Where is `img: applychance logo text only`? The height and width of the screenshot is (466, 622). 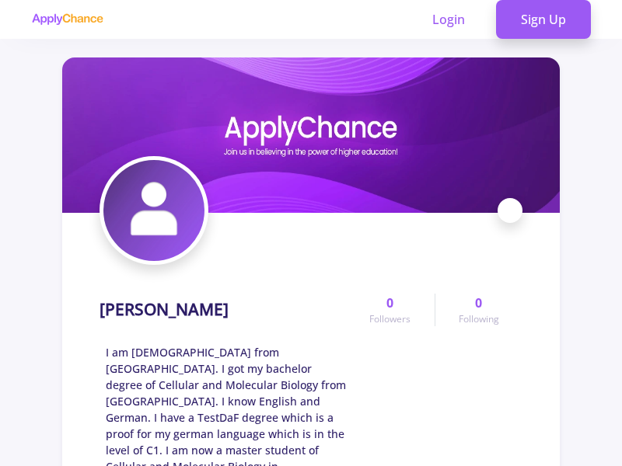
img: applychance logo text only is located at coordinates (67, 19).